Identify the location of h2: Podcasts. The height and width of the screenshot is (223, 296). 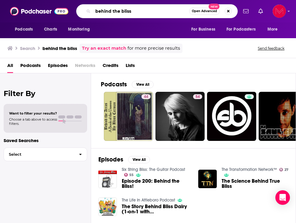
(114, 84).